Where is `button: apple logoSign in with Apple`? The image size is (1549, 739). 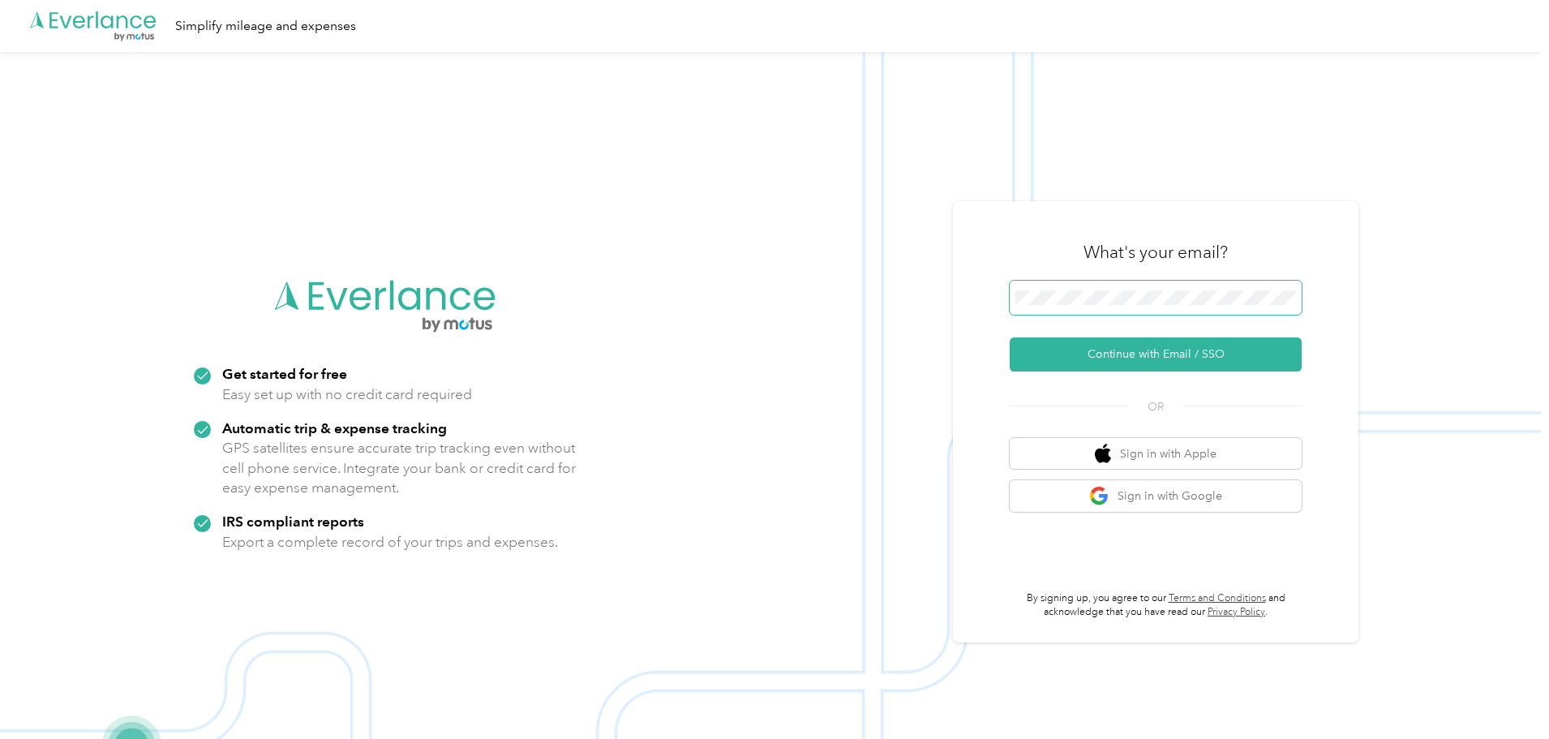
button: apple logoSign in with Apple is located at coordinates (1156, 453).